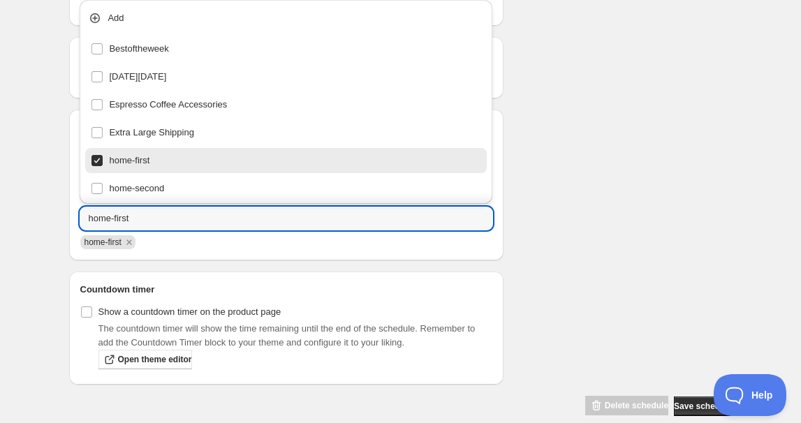  I want to click on li: Espresso Coffee Accessories, so click(286, 103).